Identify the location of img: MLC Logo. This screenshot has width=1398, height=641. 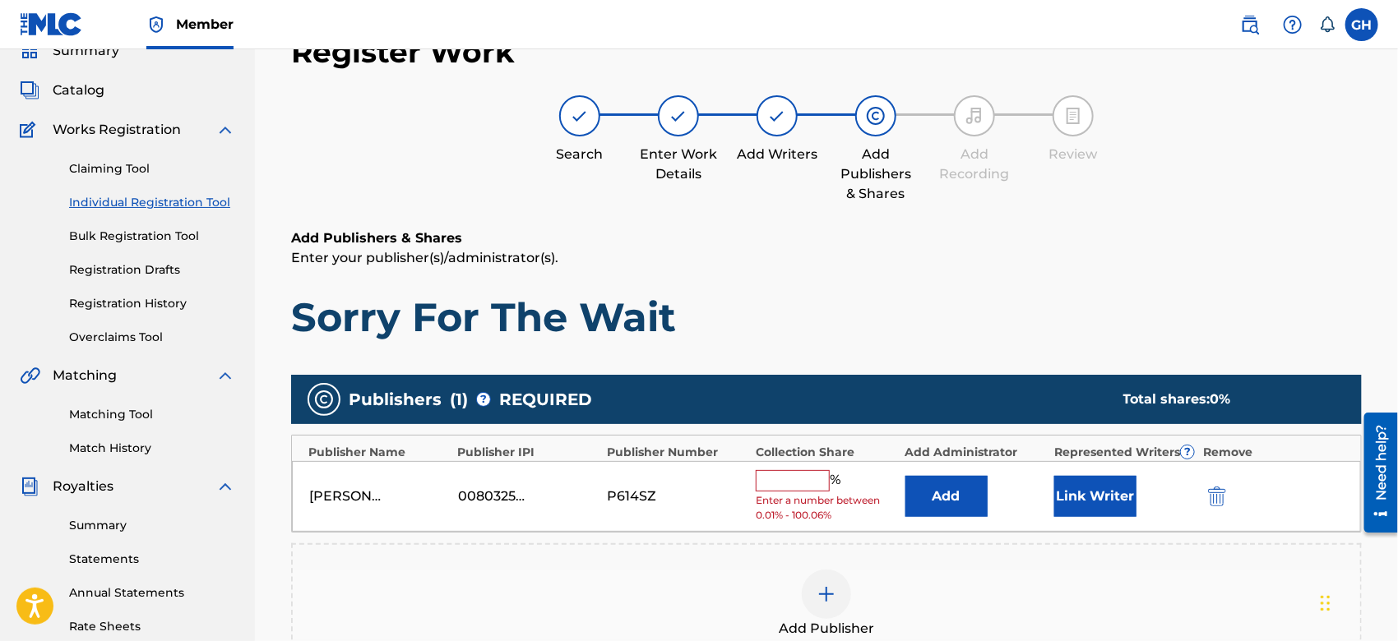
(51, 24).